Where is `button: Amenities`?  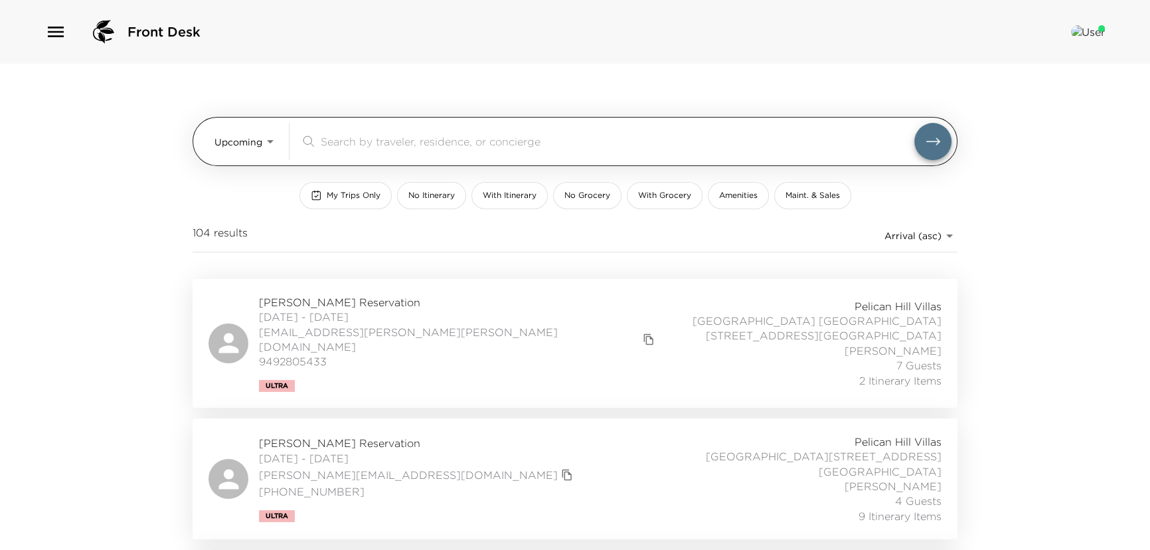
button: Amenities is located at coordinates (739, 195).